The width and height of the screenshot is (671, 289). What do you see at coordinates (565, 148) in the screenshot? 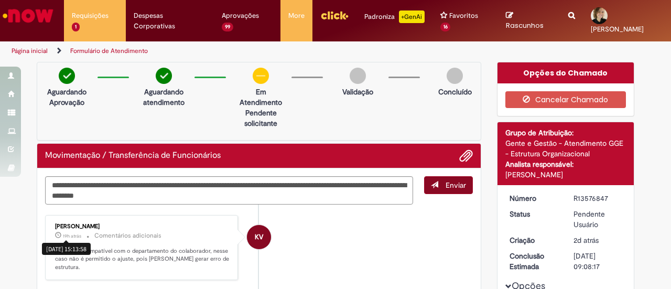
I see `div: Gente e Gestão - Atendimento GGE - Estrutura Organizacional` at bounding box center [565, 148].